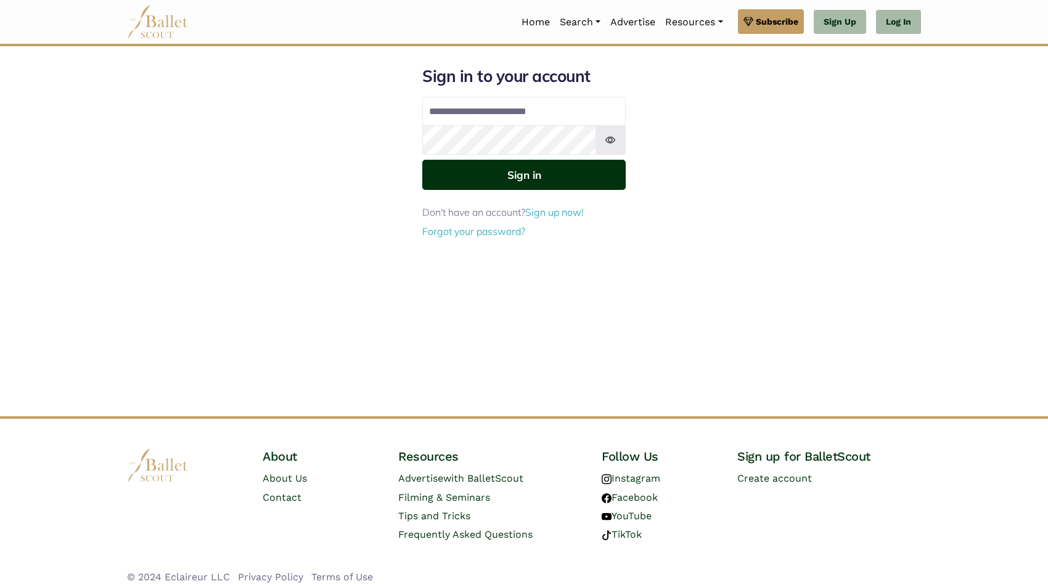 The image size is (1048, 584). What do you see at coordinates (633, 22) in the screenshot?
I see `a: Advertise` at bounding box center [633, 22].